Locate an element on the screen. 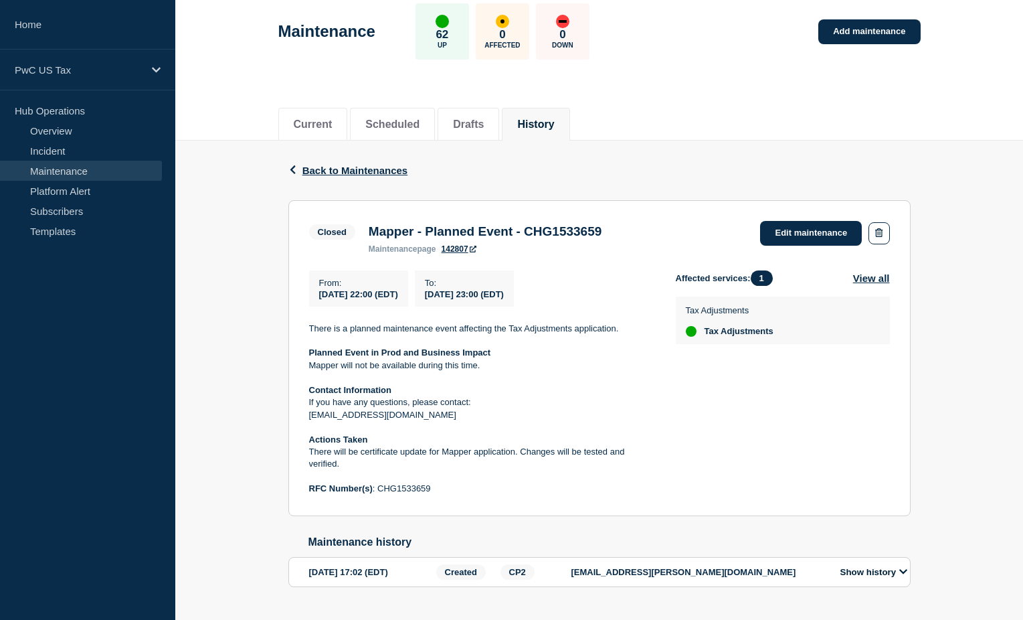 Image resolution: width=1023 pixels, height=620 pixels. a: Edit maintenance is located at coordinates (811, 233).